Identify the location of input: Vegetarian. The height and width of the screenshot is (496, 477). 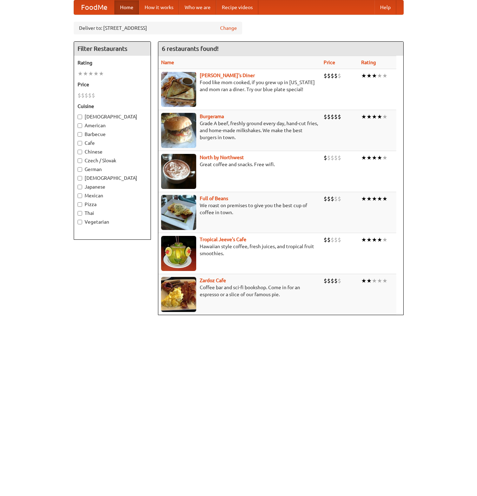
(80, 222).